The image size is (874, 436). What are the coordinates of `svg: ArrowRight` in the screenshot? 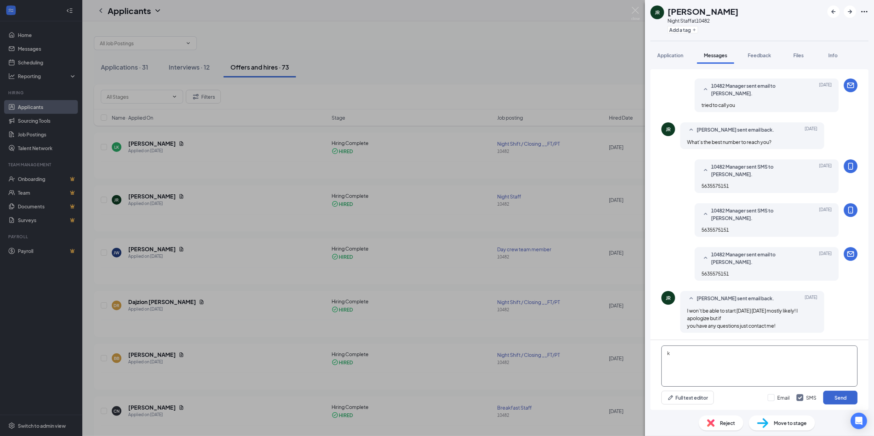 It's located at (850, 12).